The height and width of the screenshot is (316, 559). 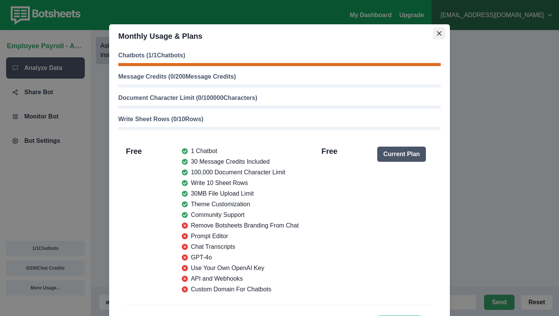 I want to click on li: Chat Transcripts, so click(x=240, y=247).